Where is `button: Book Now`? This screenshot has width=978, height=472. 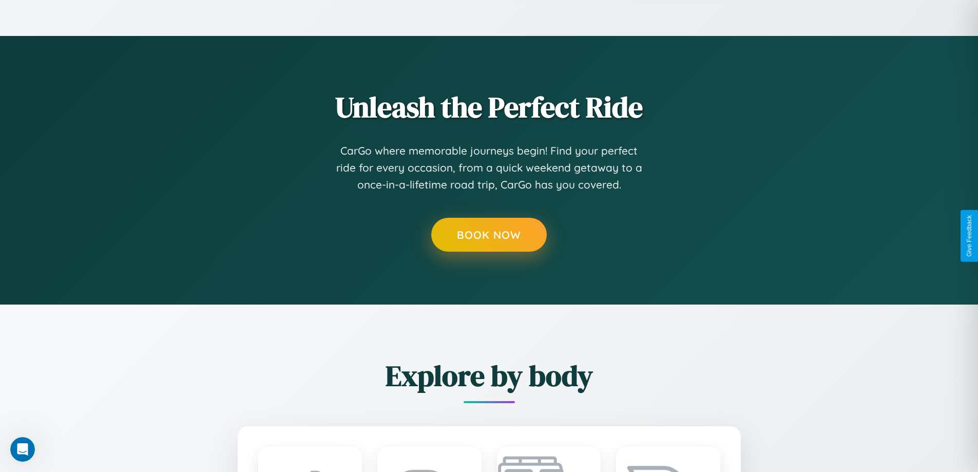
button: Book Now is located at coordinates (489, 235).